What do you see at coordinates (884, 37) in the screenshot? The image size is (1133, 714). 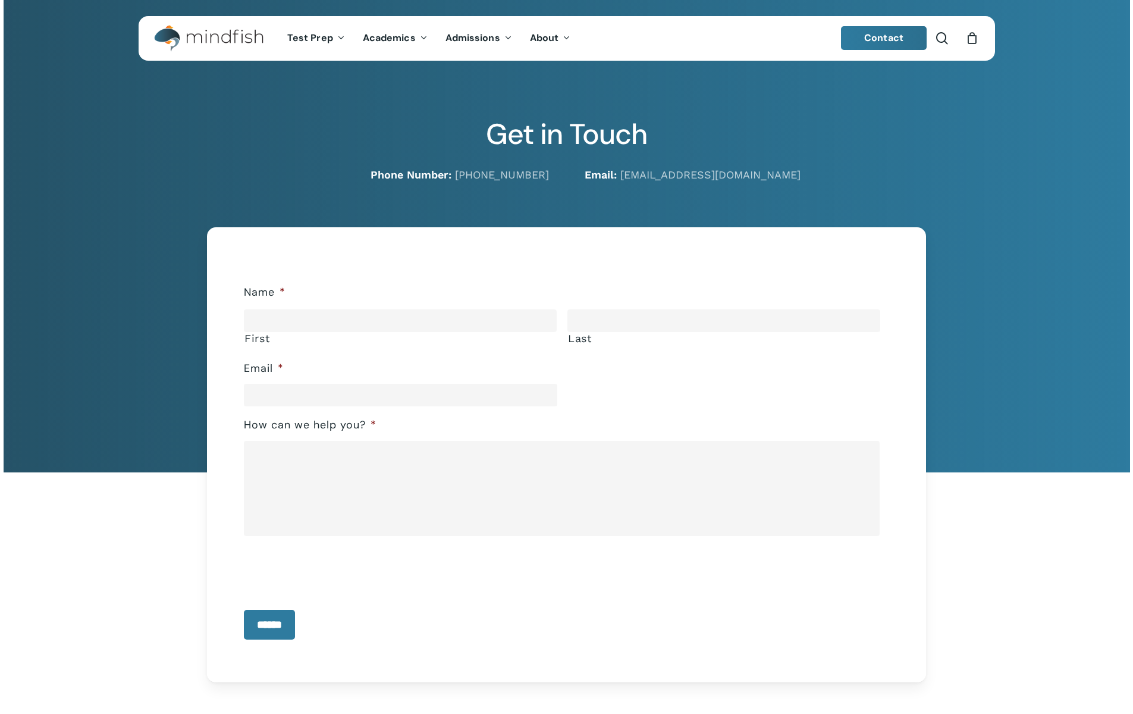 I see `span: Contact` at bounding box center [884, 37].